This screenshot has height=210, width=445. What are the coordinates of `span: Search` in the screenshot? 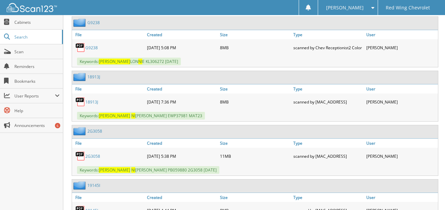 It's located at (36, 37).